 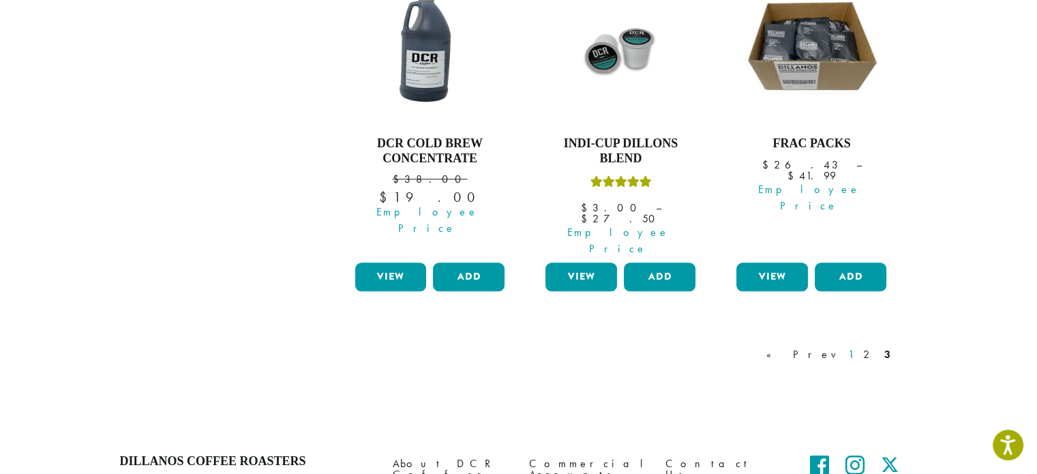 I want to click on h4: Frac Packs, so click(x=811, y=144).